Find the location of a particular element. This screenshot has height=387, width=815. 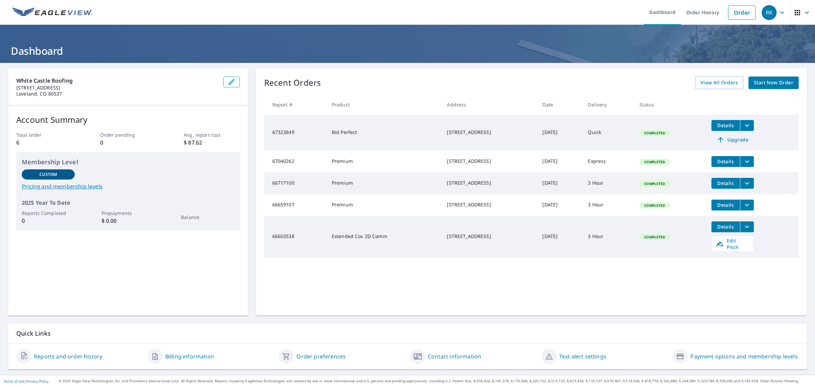

button: detailsBtn-66659107 is located at coordinates (726, 205).